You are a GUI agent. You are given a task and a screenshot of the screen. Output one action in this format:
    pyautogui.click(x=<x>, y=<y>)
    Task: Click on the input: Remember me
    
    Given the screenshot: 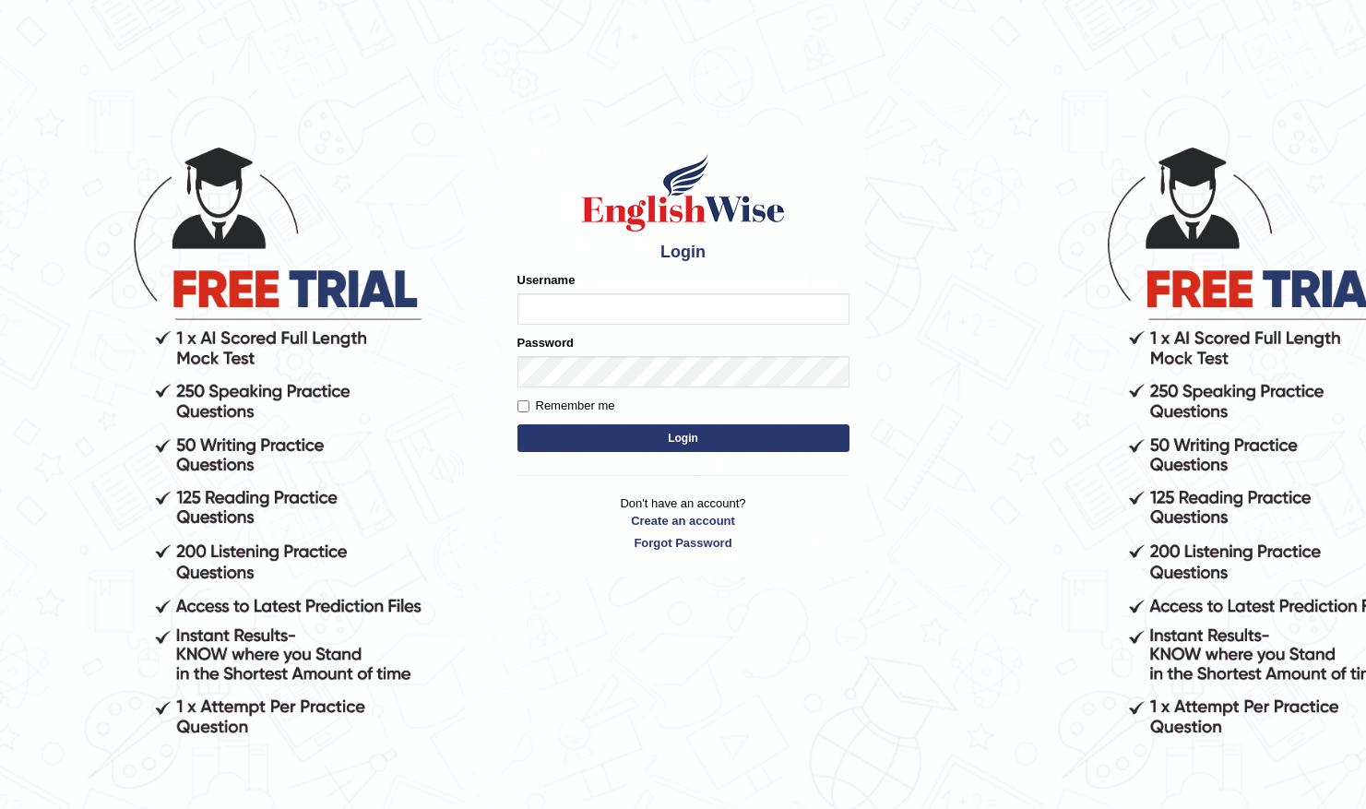 What is the action you would take?
    pyautogui.click(x=523, y=406)
    